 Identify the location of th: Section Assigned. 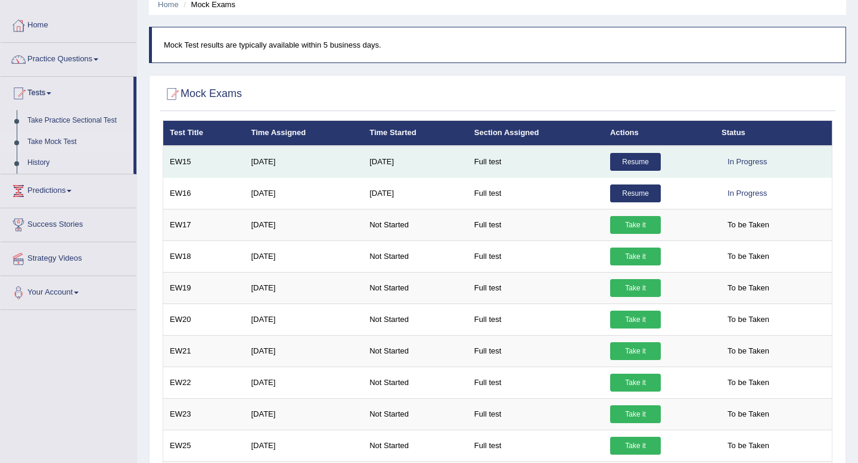
(535, 133).